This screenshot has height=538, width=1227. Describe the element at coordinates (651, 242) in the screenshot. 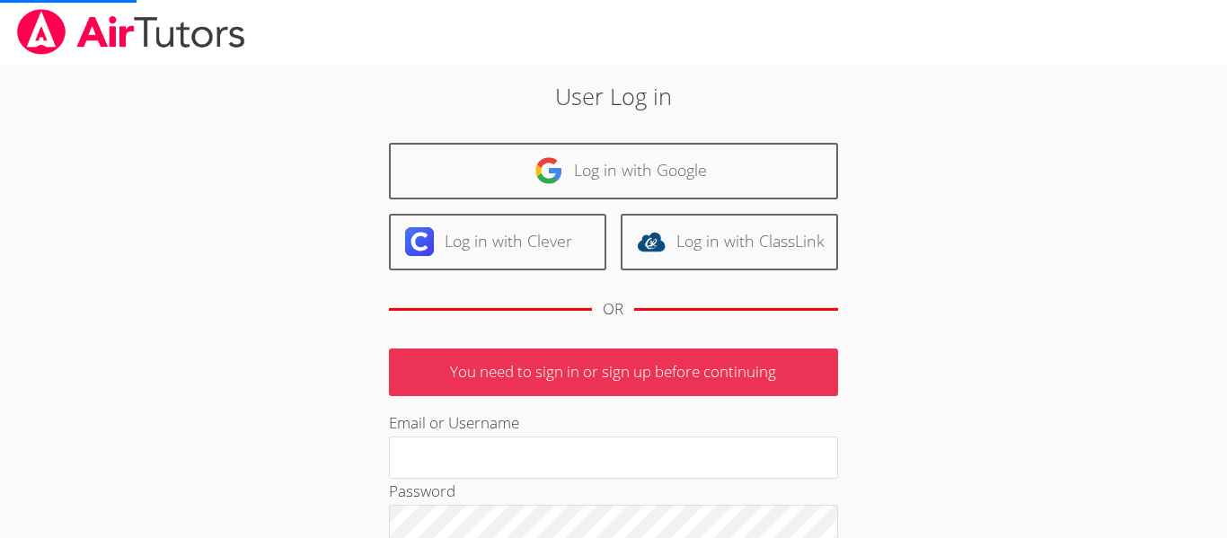

I see `img: classlink-logo-d6bb404cc1216ec64c9a2012d9dc4662098be43eaf13dc465df04b49fa7ab582.svg` at that location.